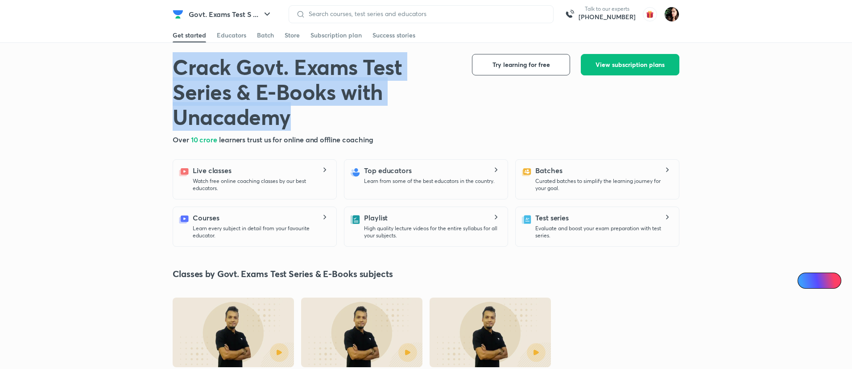  Describe the element at coordinates (261, 185) in the screenshot. I see `p: Watch free online coaching classes by our best educators.` at that location.